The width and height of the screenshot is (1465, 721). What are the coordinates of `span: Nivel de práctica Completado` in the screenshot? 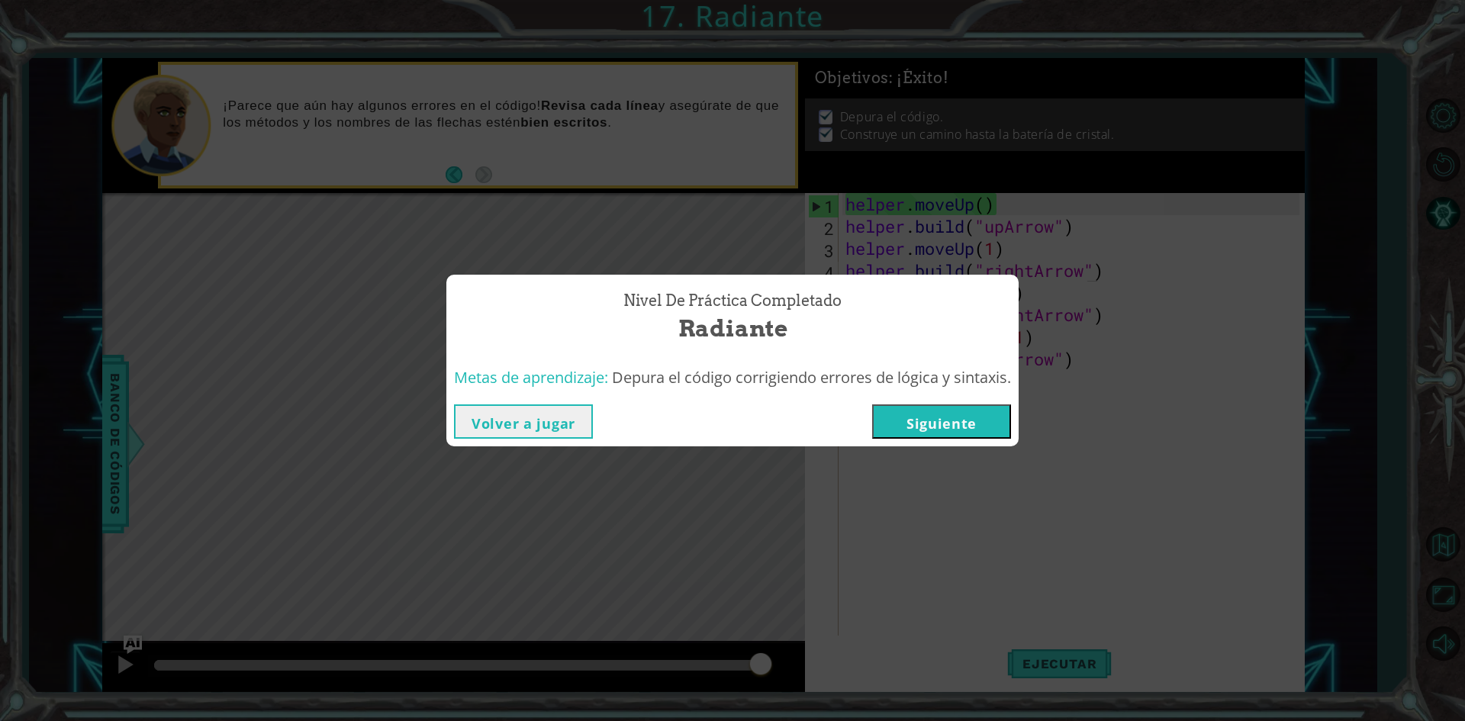 It's located at (733, 301).